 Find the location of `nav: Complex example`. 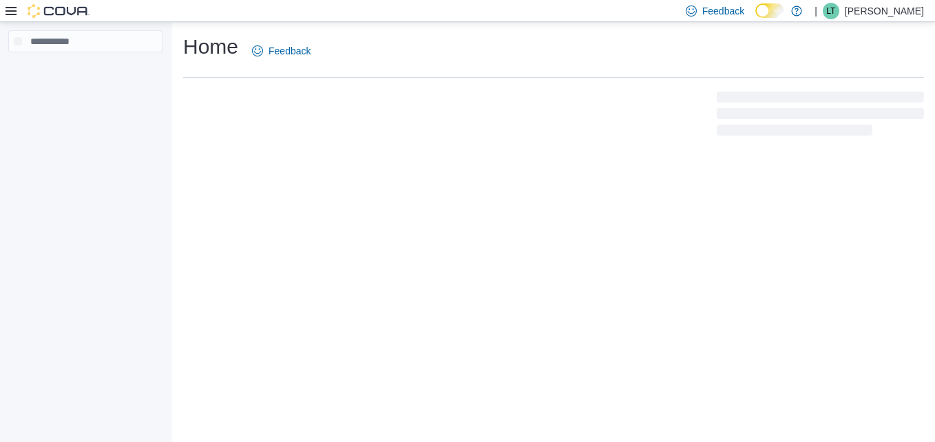

nav: Complex example is located at coordinates (85, 72).